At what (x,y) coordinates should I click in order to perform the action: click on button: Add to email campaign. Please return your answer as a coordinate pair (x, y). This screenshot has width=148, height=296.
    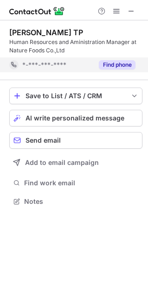
    Looking at the image, I should click on (76, 163).